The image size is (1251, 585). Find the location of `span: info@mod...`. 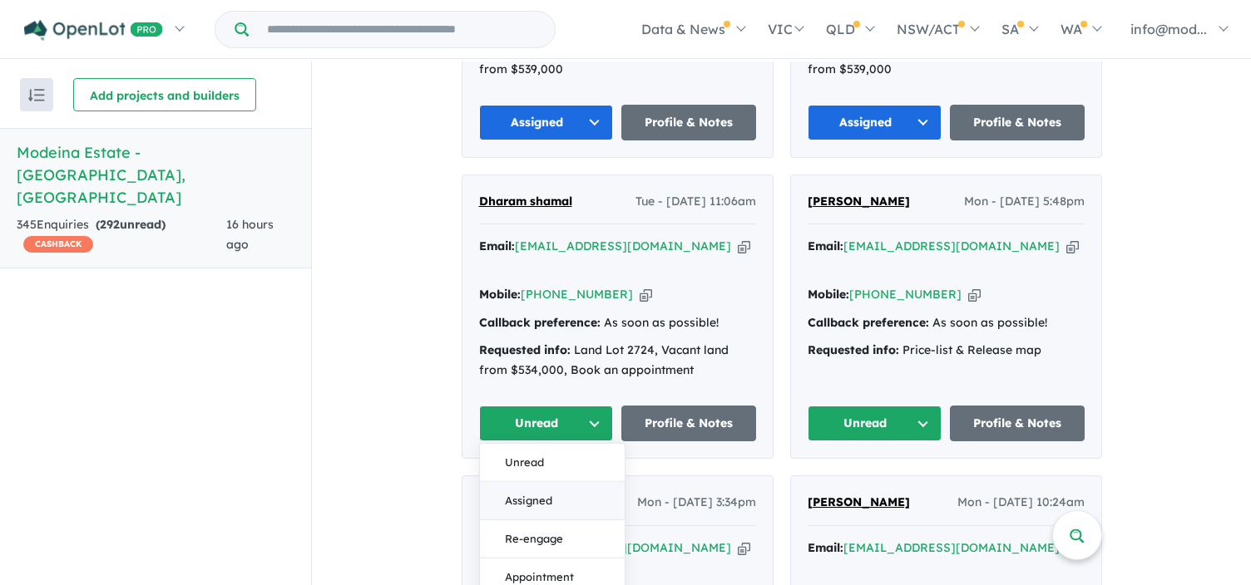

span: info@mod... is located at coordinates (1168, 29).